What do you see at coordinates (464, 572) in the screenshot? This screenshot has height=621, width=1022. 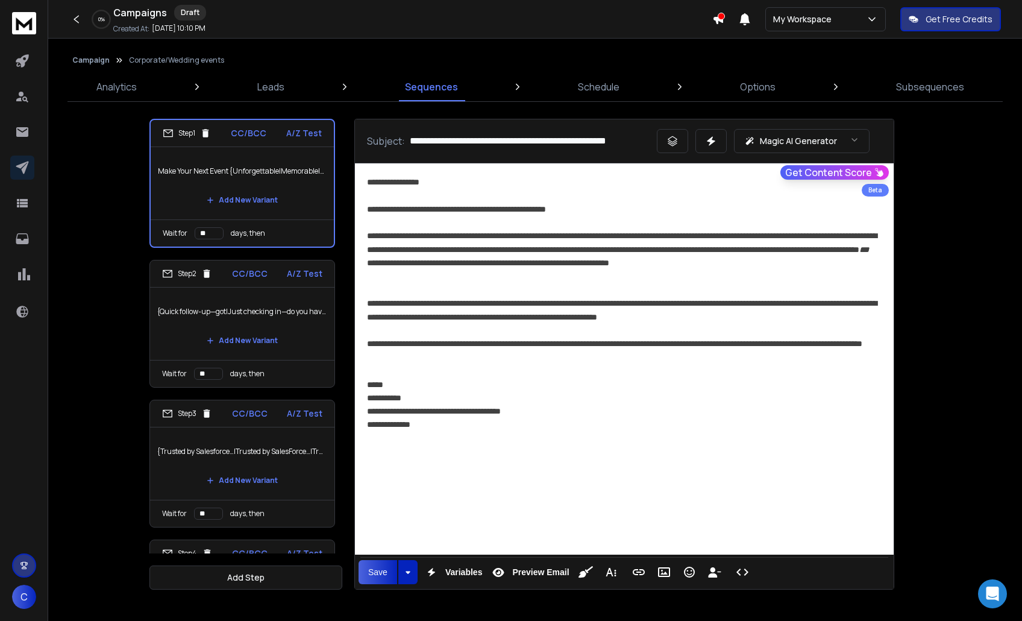 I see `span: Variables` at bounding box center [464, 572].